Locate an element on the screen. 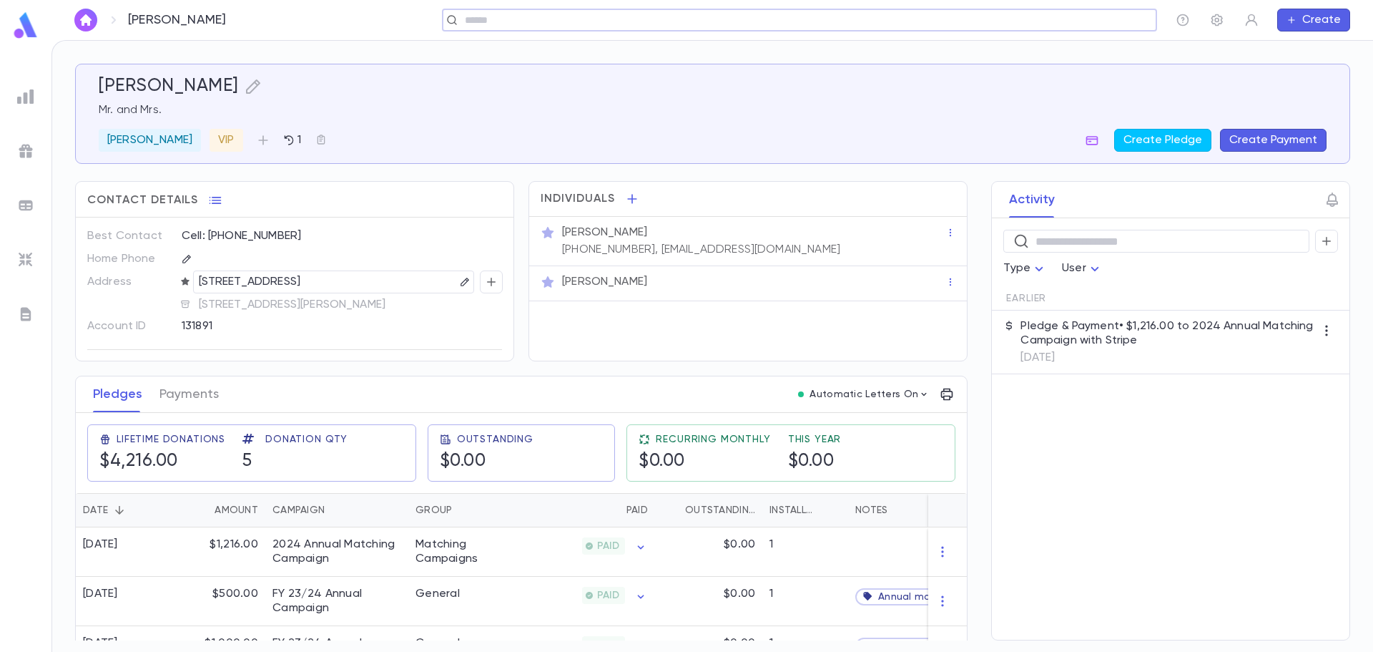 This screenshot has height=652, width=1373. div: FY 23/24 Annual Campaign is located at coordinates (337, 601).